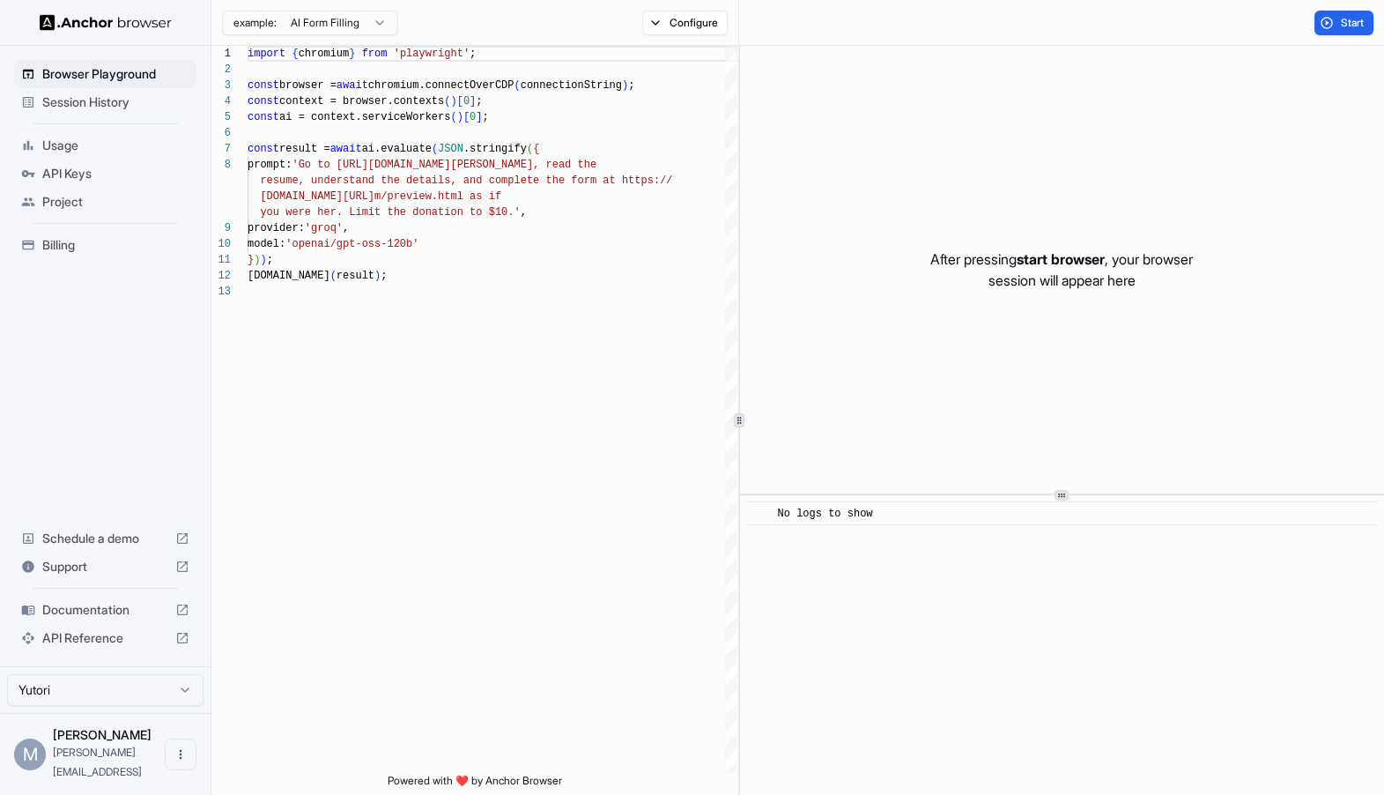  I want to click on span: prompt:, so click(270, 165).